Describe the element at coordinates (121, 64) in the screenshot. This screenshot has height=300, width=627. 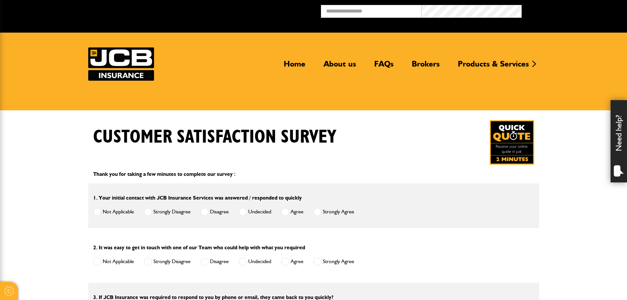
I see `a: JCB Insurance Services` at that location.